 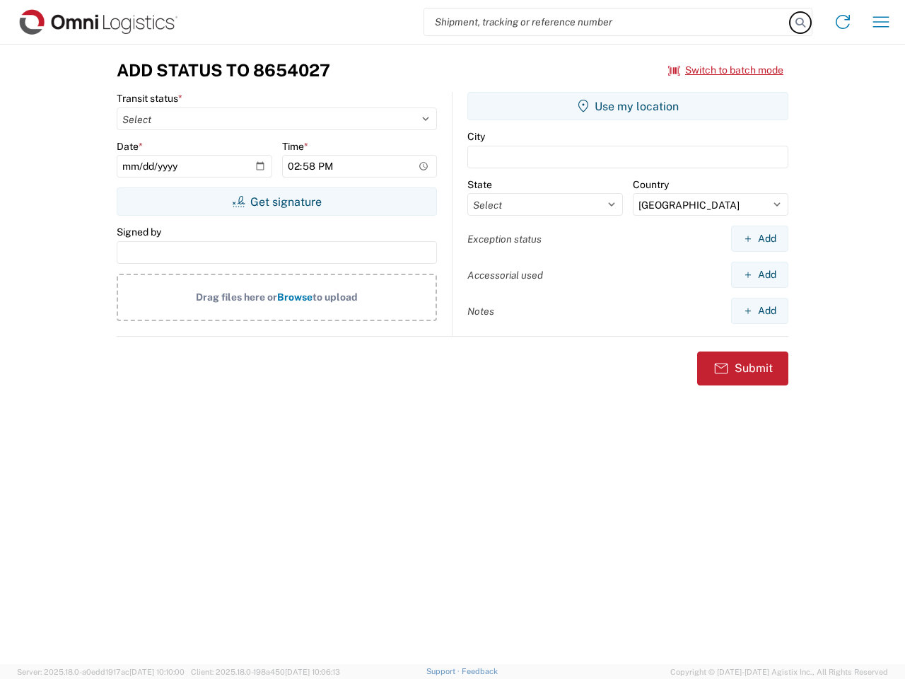 I want to click on a: Feedback, so click(x=479, y=671).